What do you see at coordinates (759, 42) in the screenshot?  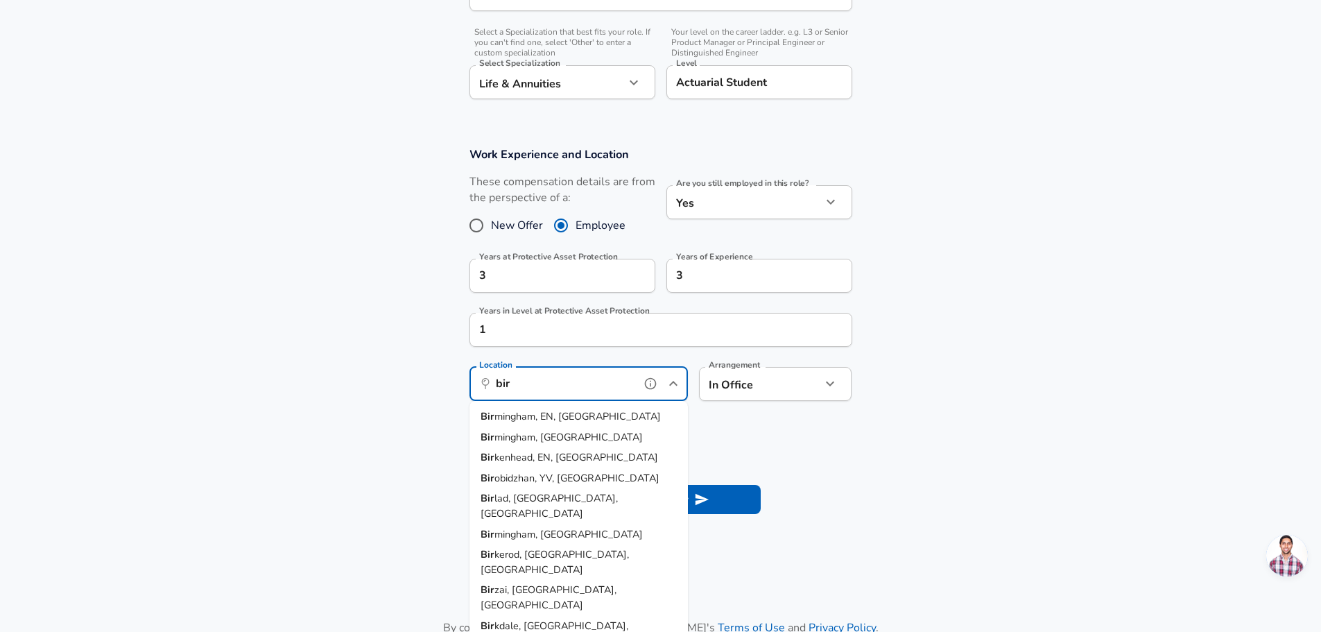 I see `span: Your level on the career ladder. e.g. L3 or Senior Product Manager or Principal Engineer or Disti...` at bounding box center [759, 42].